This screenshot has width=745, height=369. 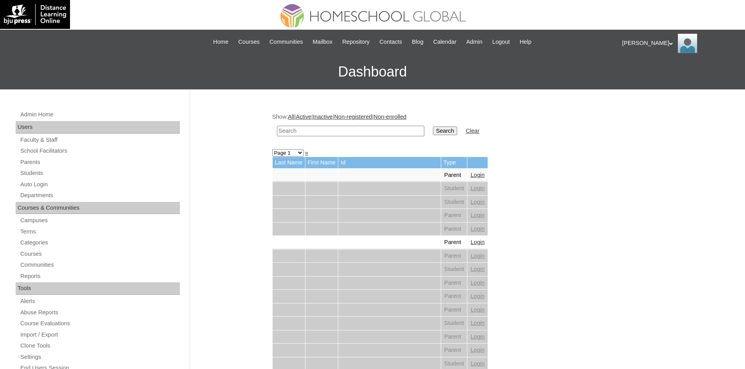 I want to click on a: Settings, so click(x=100, y=357).